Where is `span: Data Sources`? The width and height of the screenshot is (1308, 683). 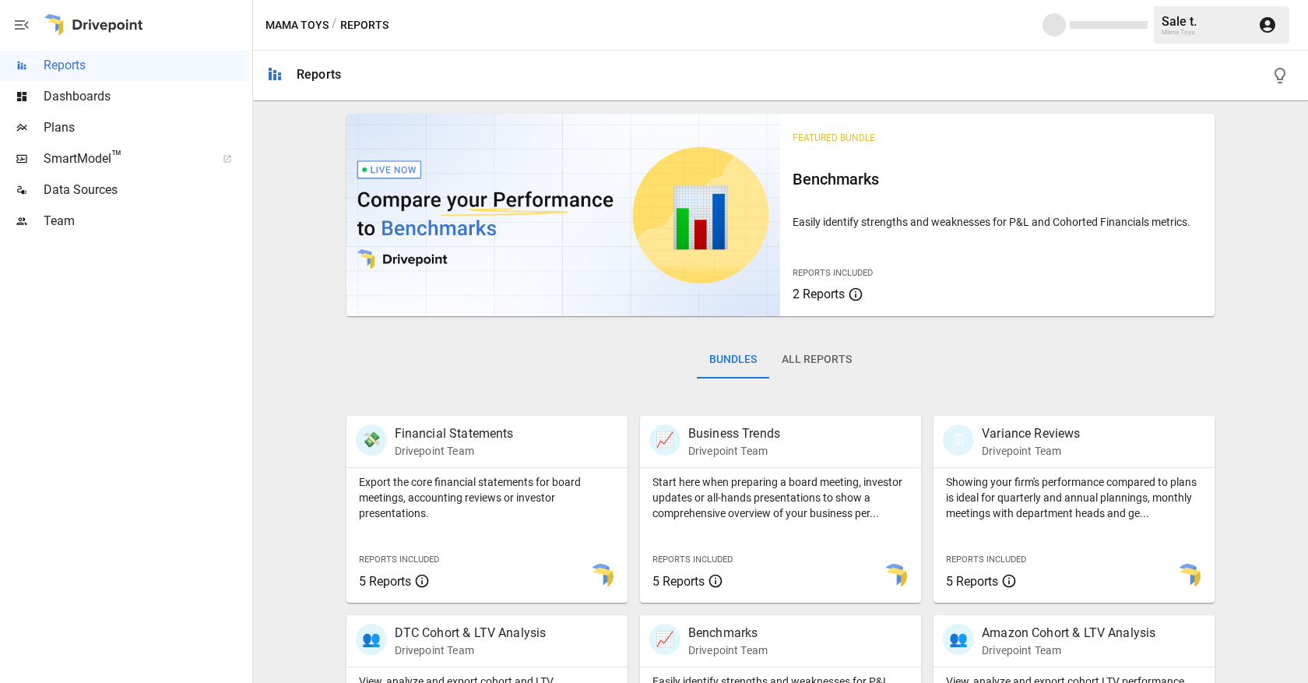
span: Data Sources is located at coordinates (146, 190).